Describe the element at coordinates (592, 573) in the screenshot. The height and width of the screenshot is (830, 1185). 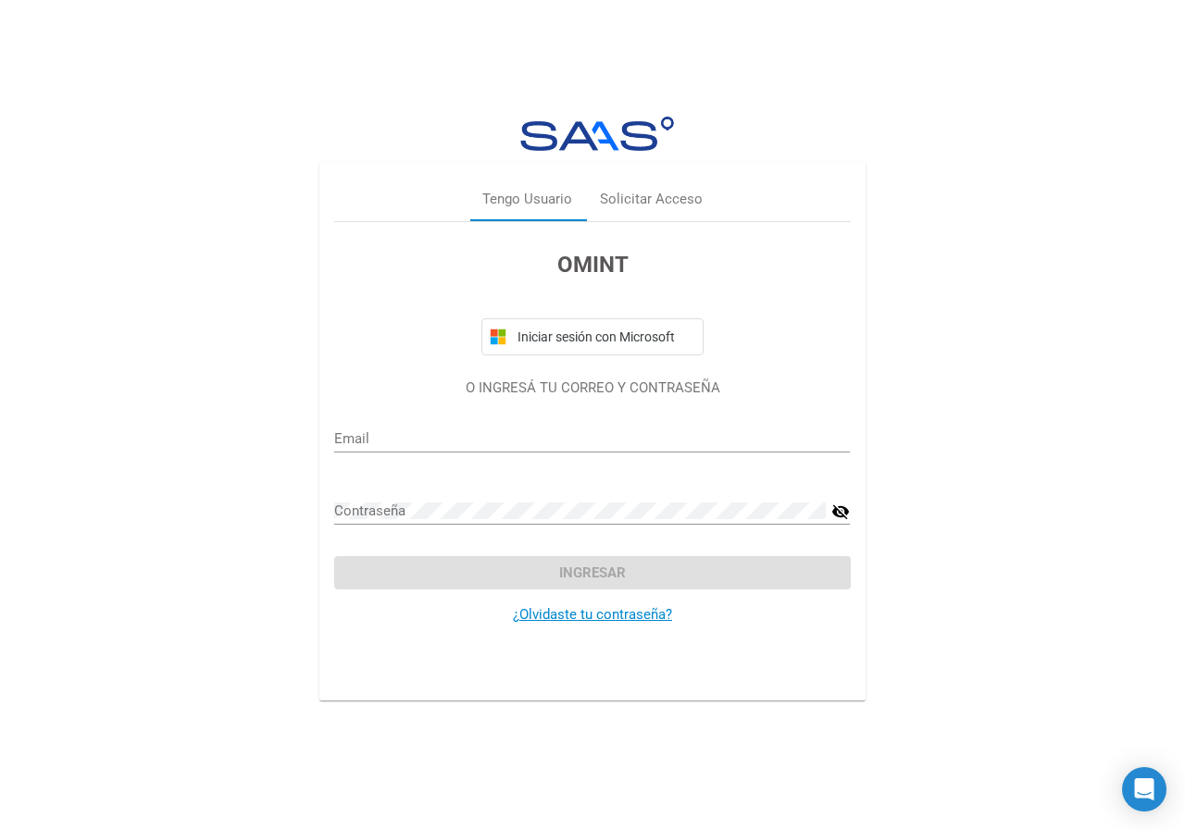
I see `span: Ingresar` at that location.